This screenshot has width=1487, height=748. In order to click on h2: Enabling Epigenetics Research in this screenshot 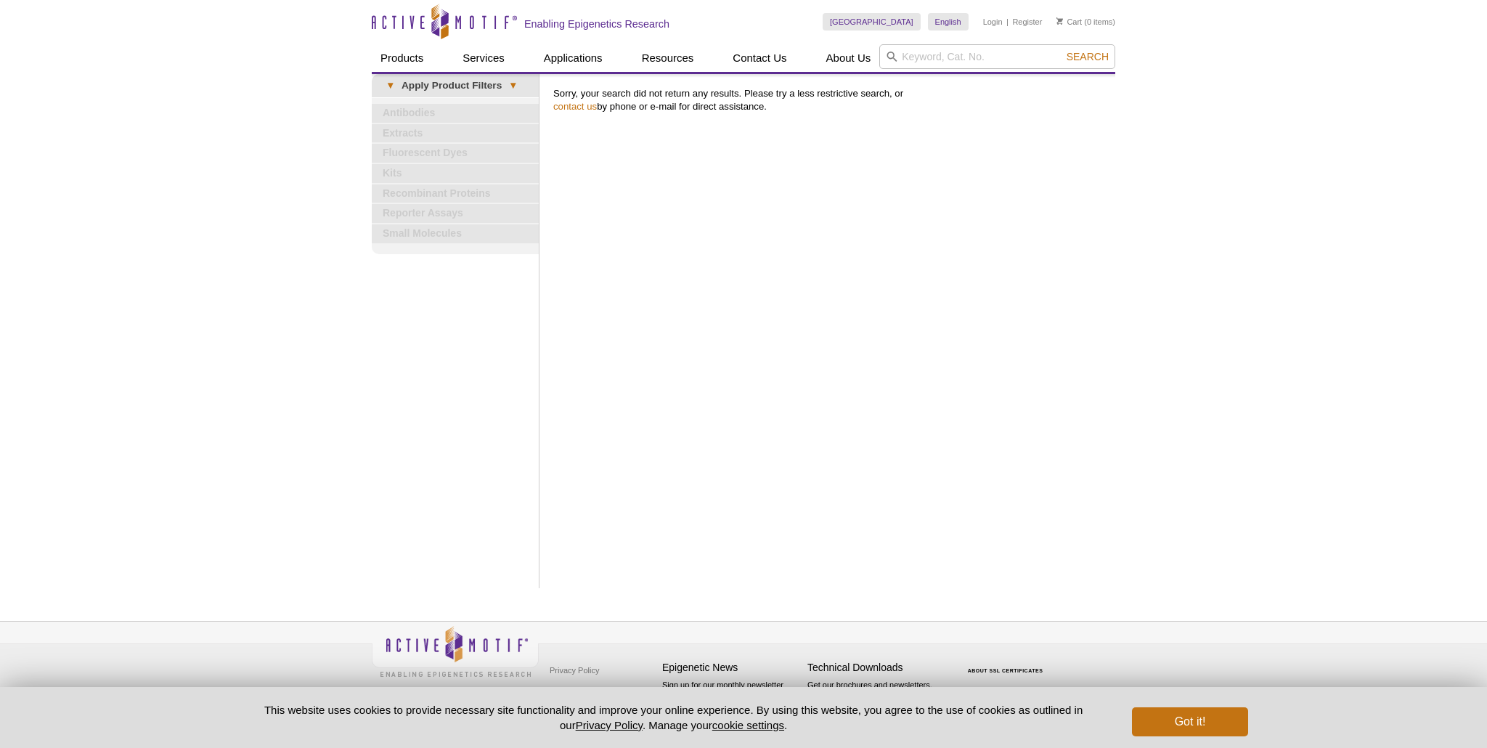, I will do `click(597, 24)`.